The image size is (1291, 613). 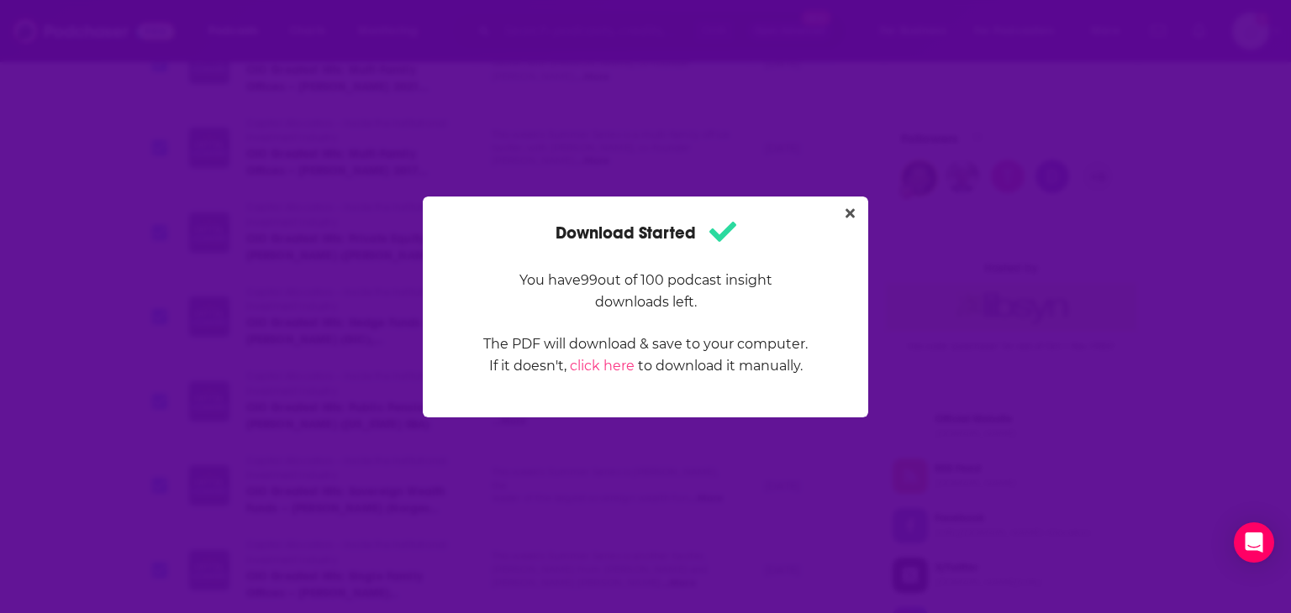 What do you see at coordinates (602, 365) in the screenshot?
I see `a: click here` at bounding box center [602, 365].